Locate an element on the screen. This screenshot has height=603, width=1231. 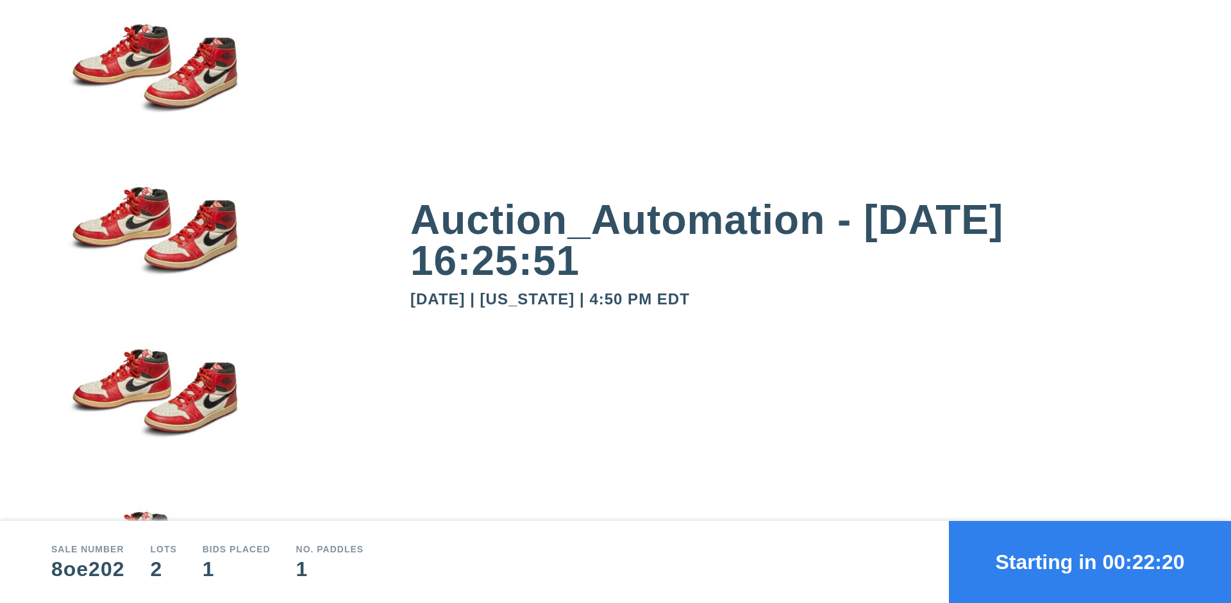
div: 8oe202 is located at coordinates (88, 569).